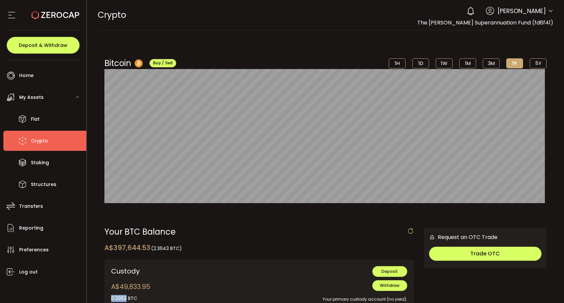 The height and width of the screenshot is (303, 564). Describe the element at coordinates (547, 287) in the screenshot. I see `div: Chat Widget` at that location.